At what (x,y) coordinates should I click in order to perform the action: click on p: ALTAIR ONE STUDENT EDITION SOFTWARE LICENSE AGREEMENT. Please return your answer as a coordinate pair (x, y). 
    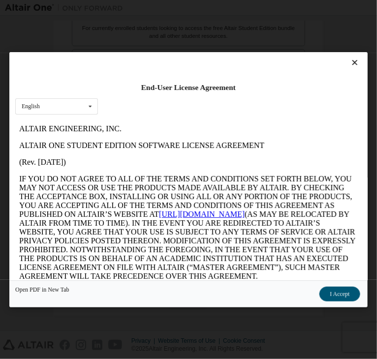
    Looking at the image, I should click on (173, 25).